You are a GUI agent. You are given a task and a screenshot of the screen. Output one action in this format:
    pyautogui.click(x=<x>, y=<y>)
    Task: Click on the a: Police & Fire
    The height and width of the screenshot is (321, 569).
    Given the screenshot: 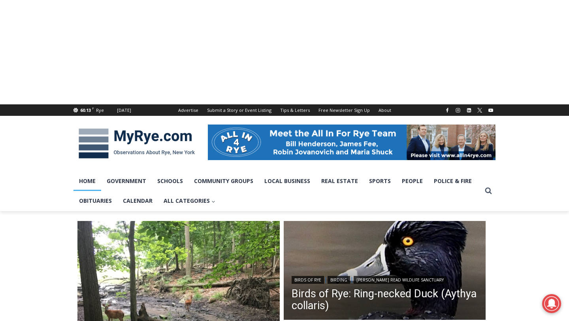 What is the action you would take?
    pyautogui.click(x=453, y=181)
    